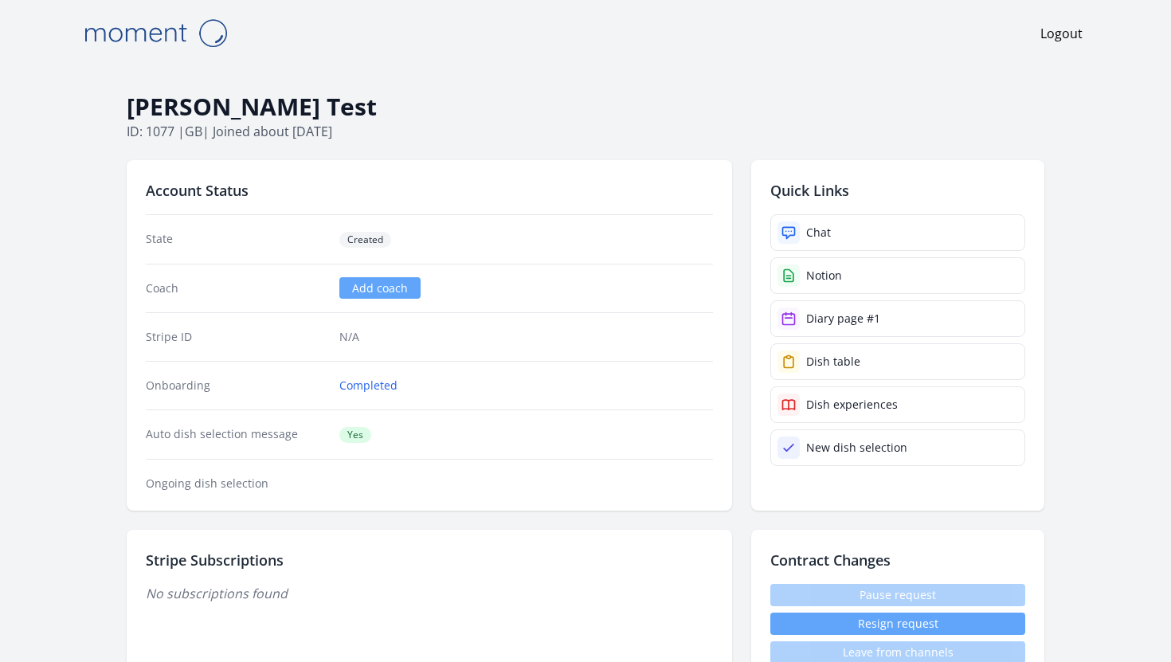 Image resolution: width=1171 pixels, height=662 pixels. What do you see at coordinates (526, 337) in the screenshot?
I see `p: N/A` at bounding box center [526, 337].